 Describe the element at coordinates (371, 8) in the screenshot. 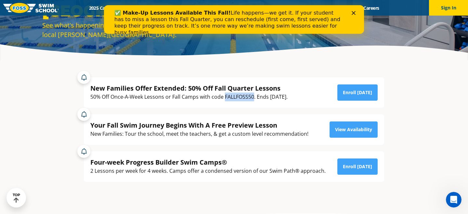

I see `a: Careers` at that location.